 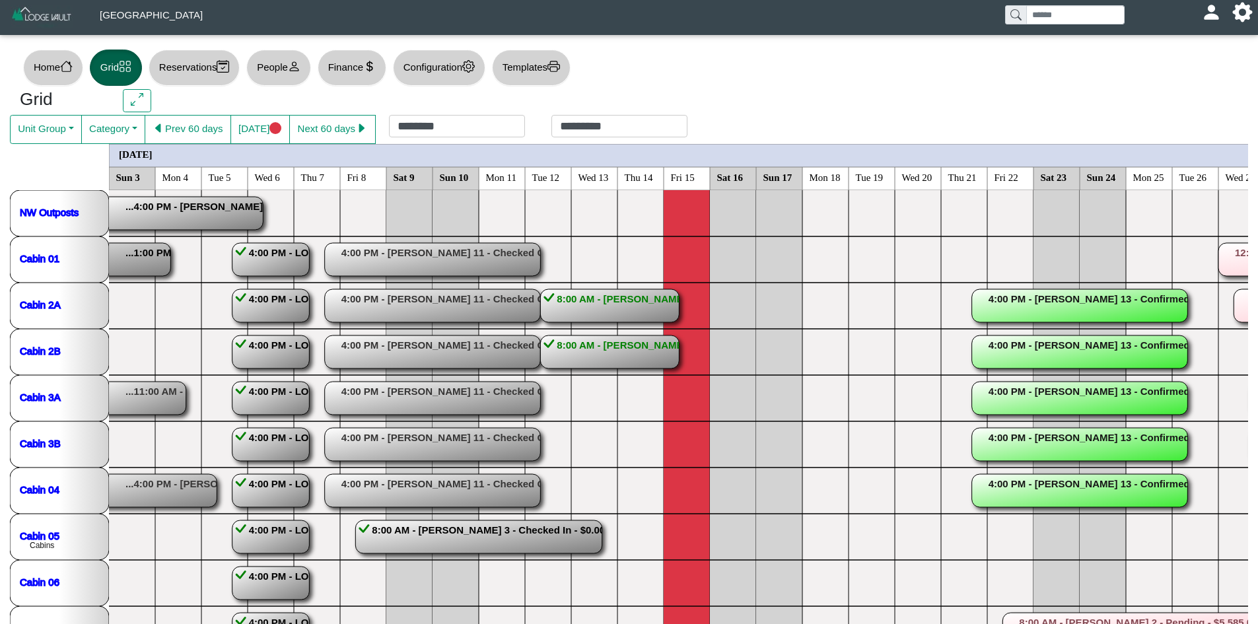 I want to click on svg: gear, so click(x=468, y=66).